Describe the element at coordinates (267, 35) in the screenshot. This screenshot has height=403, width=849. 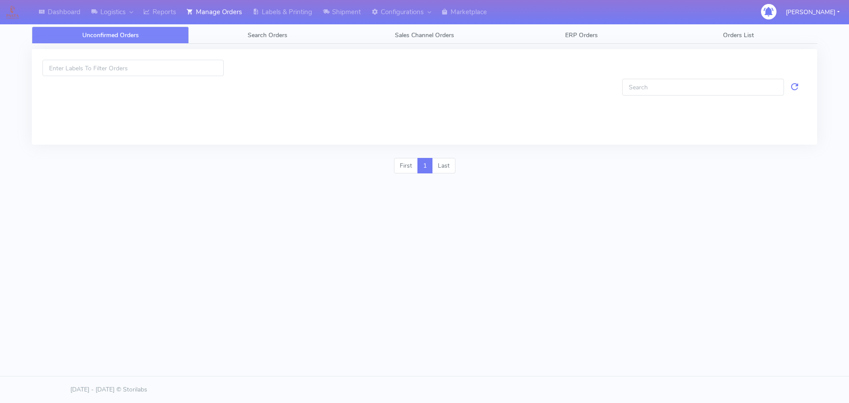
I see `span: Search Orders` at that location.